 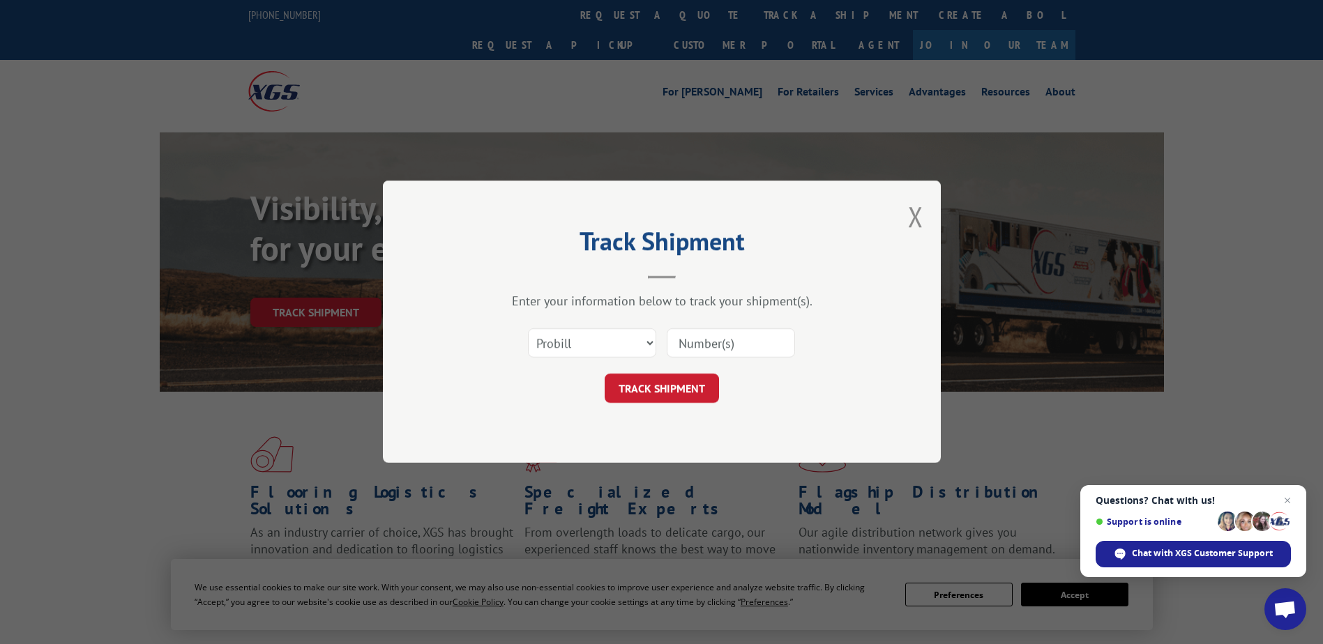 I want to click on span: Chat with XGS Customer Support, so click(x=1202, y=554).